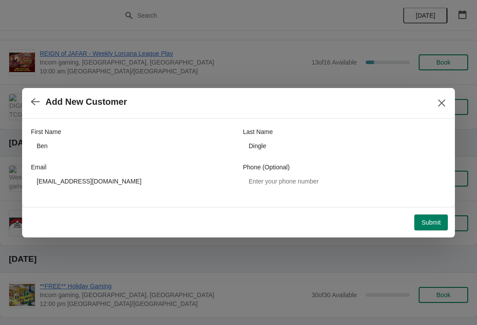  What do you see at coordinates (258, 132) in the screenshot?
I see `label: Last Name` at bounding box center [258, 132].